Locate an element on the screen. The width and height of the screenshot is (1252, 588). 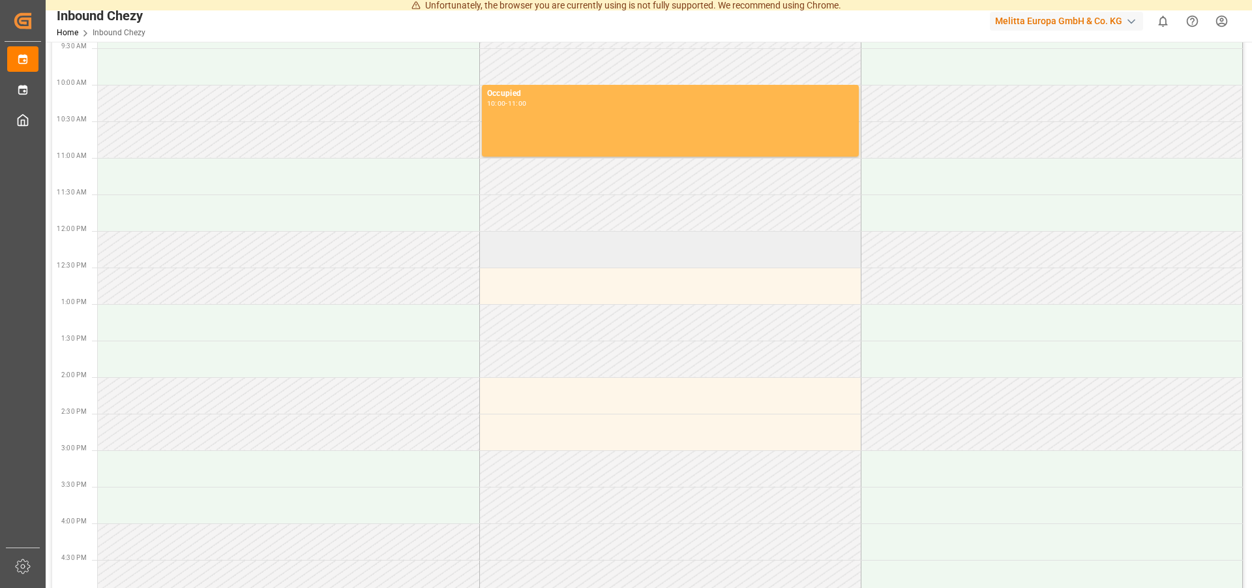
span: 2:00 PM is located at coordinates (74, 374).